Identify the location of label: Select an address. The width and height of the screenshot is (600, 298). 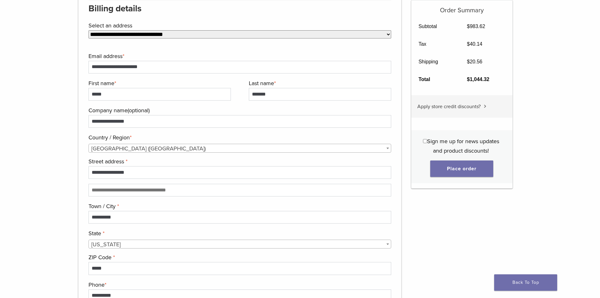
(239, 26).